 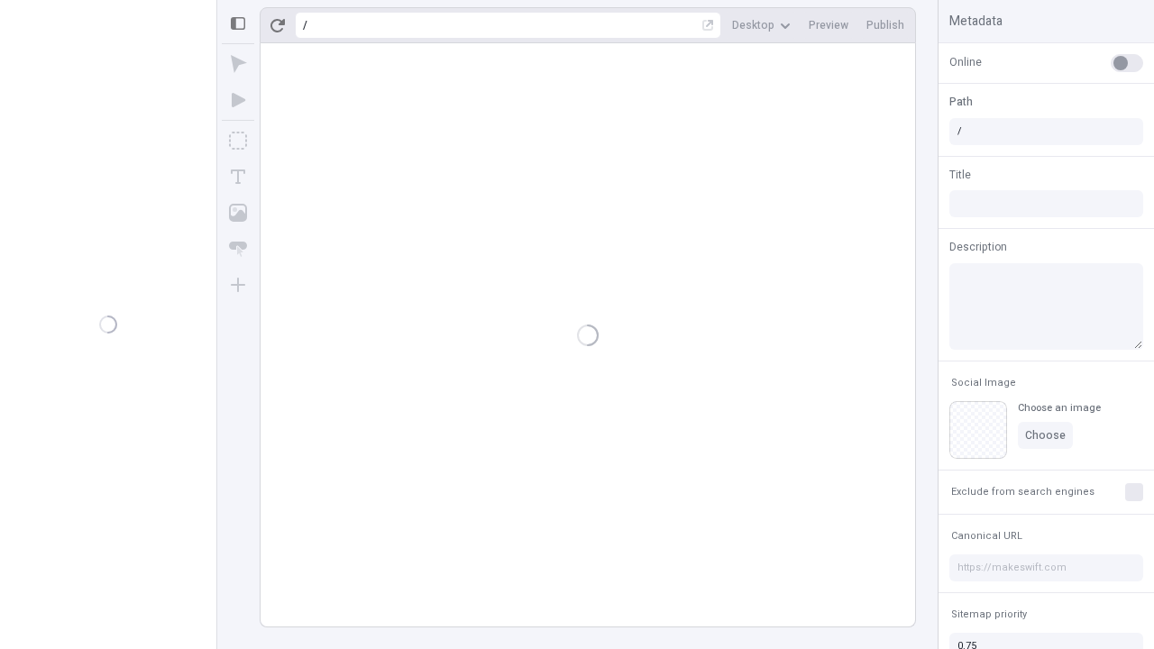 I want to click on button: Canonical URL, so click(x=986, y=536).